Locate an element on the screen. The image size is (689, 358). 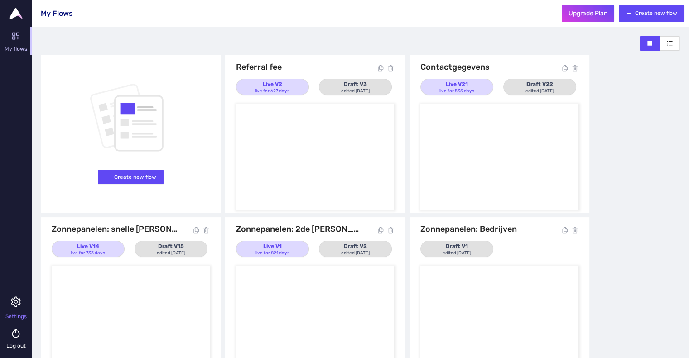
div: Live V21 is located at coordinates (457, 84).